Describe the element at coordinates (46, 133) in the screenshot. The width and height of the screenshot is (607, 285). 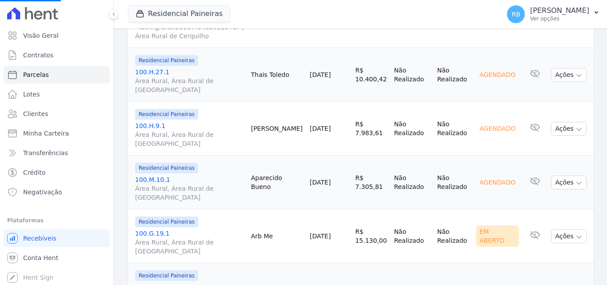
I see `span: Minha Carteira` at that location.